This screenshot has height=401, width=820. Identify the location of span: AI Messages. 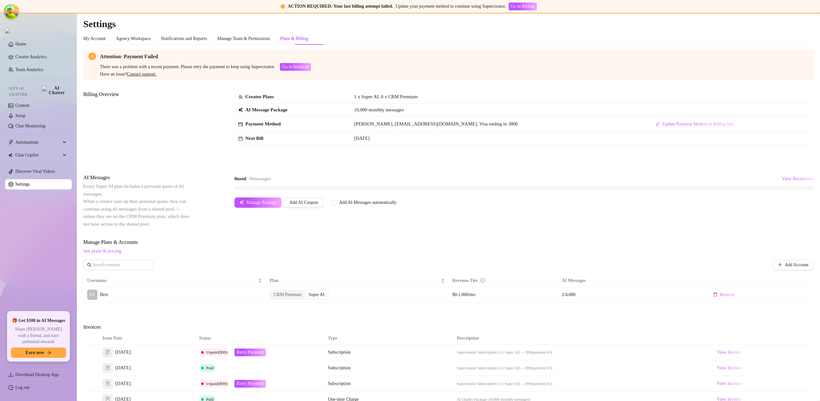
(137, 178).